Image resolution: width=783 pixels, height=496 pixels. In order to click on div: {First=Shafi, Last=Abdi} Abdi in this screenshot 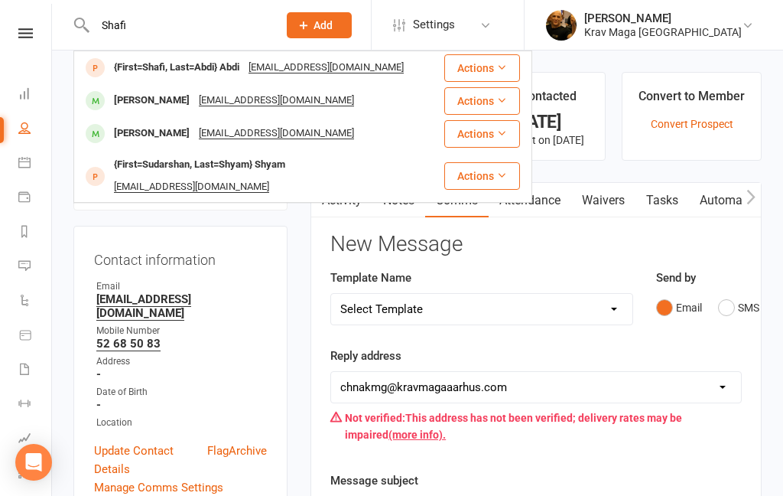, I will do `click(177, 67)`.